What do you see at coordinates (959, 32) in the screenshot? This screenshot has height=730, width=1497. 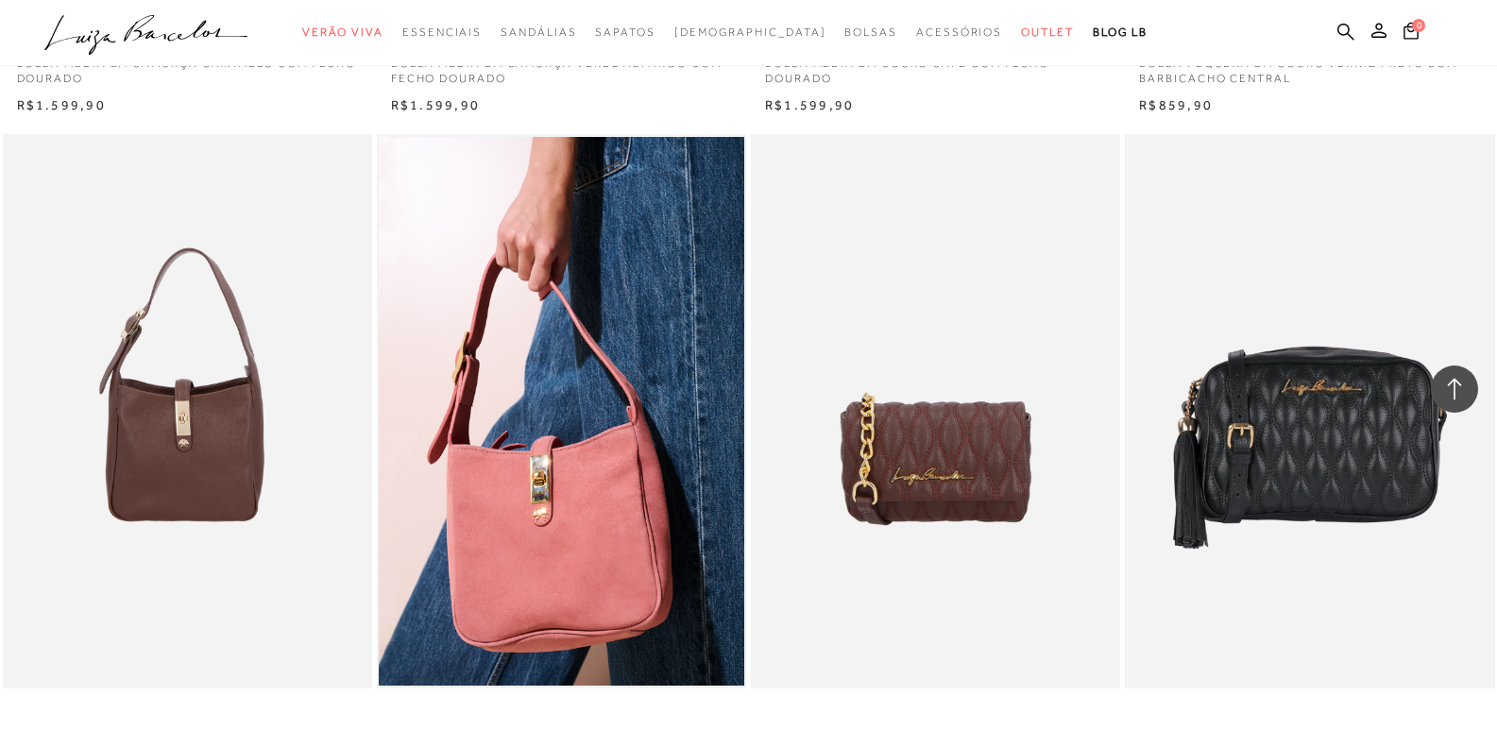 I see `span: Acessórios` at bounding box center [959, 32].